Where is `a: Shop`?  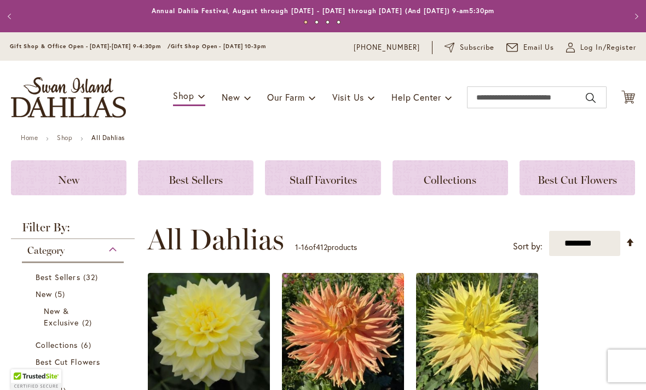 a: Shop is located at coordinates (65, 137).